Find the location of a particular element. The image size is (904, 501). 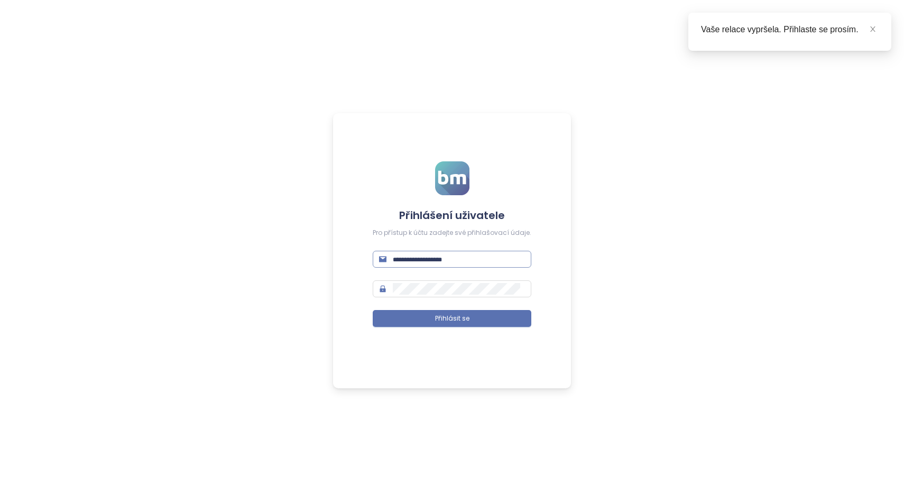

button: Přihlásit se is located at coordinates (452, 318).